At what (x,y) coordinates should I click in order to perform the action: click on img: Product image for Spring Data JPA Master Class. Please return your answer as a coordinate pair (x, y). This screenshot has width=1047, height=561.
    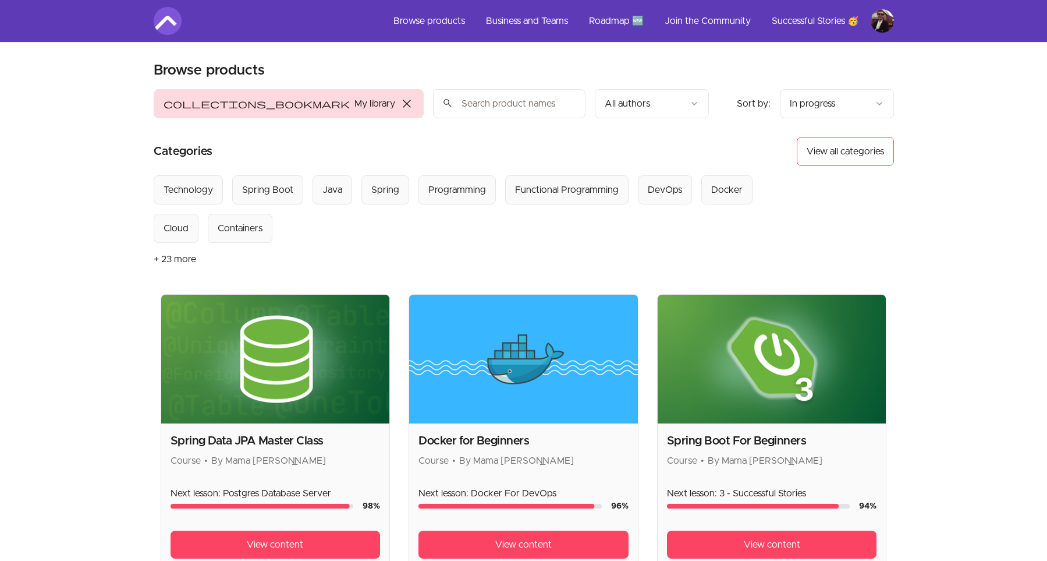
    Looking at the image, I should click on (275, 359).